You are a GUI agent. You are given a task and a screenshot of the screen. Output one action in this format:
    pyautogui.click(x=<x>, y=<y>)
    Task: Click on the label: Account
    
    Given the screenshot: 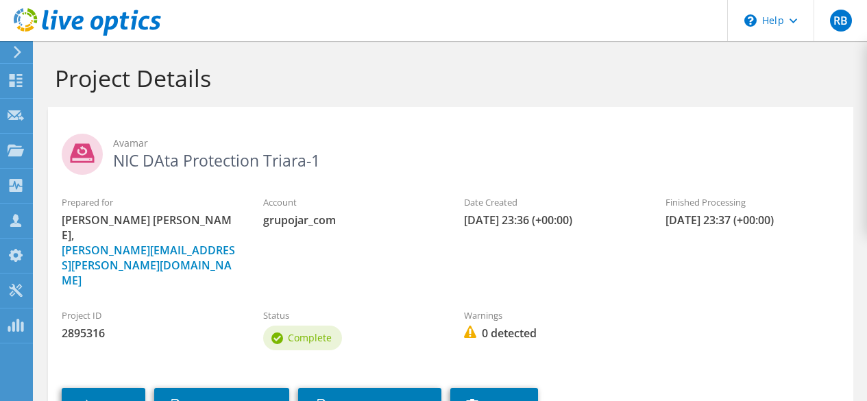 What is the action you would take?
    pyautogui.click(x=350, y=202)
    